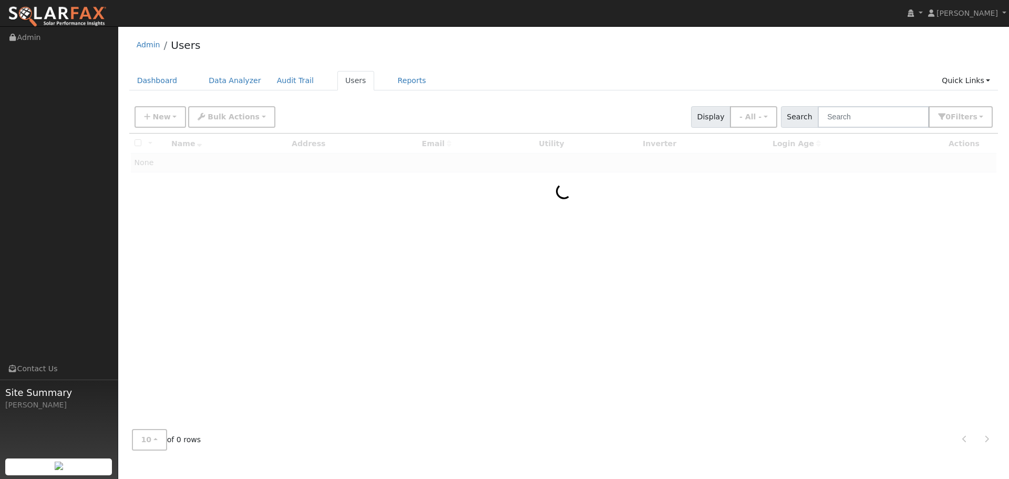 The height and width of the screenshot is (479, 1009). I want to click on span: New, so click(161, 117).